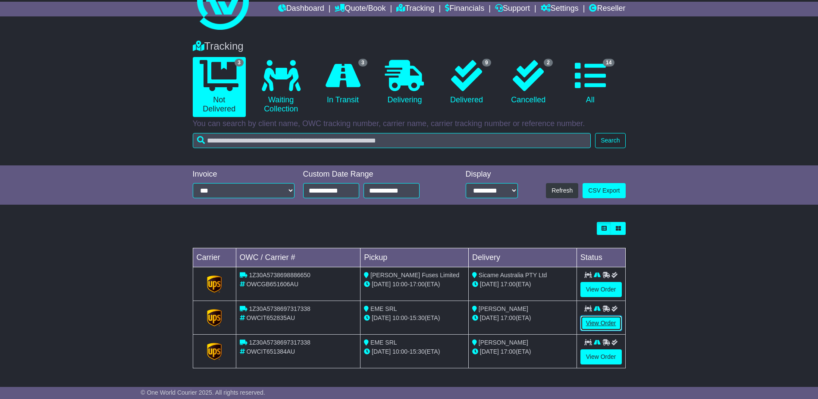  What do you see at coordinates (281, 87) in the screenshot?
I see `a: Waiting Collection` at bounding box center [281, 87].